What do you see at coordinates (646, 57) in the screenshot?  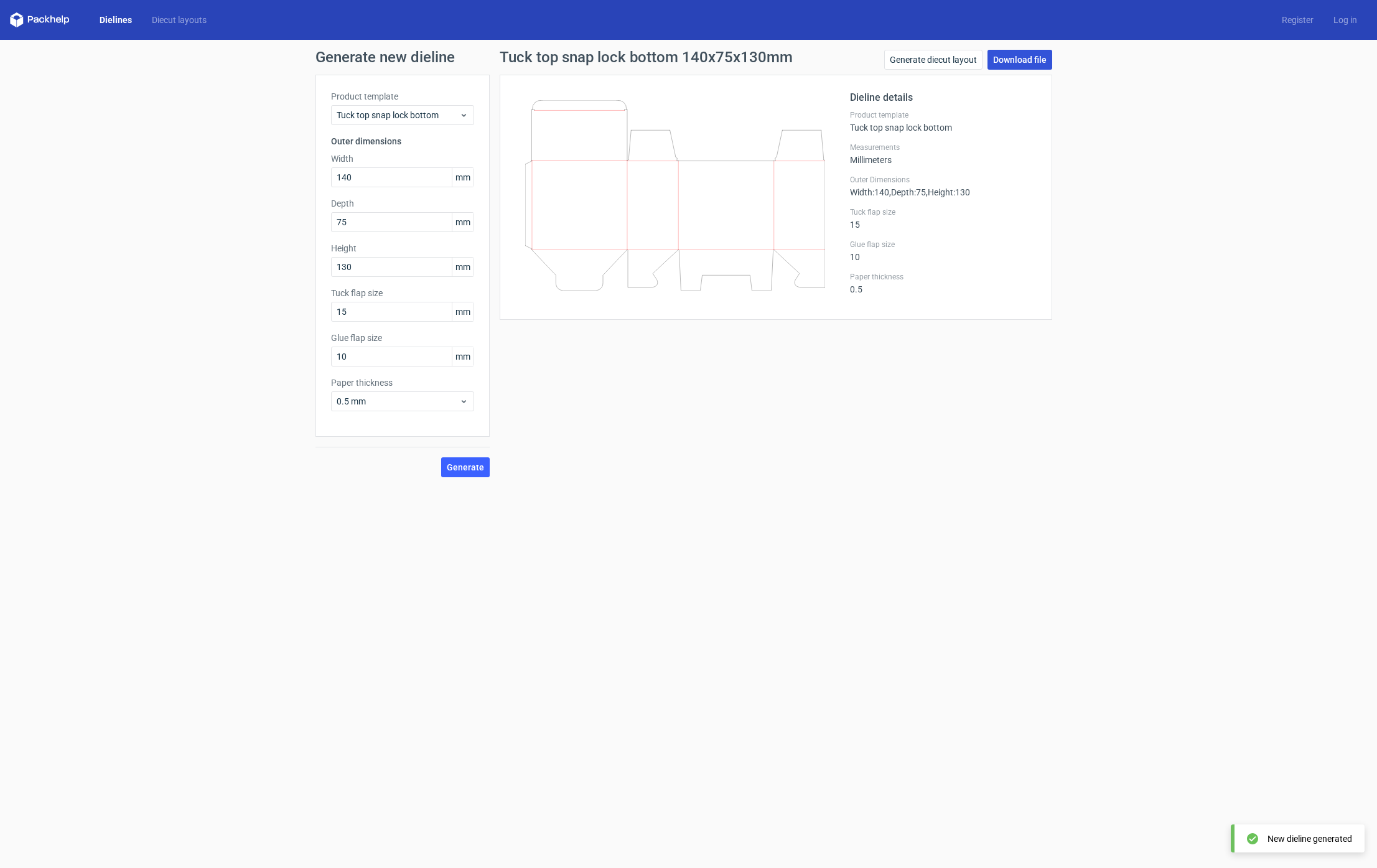 I see `h1: Tuck top snap lock bottom 140x75x130mm` at bounding box center [646, 57].